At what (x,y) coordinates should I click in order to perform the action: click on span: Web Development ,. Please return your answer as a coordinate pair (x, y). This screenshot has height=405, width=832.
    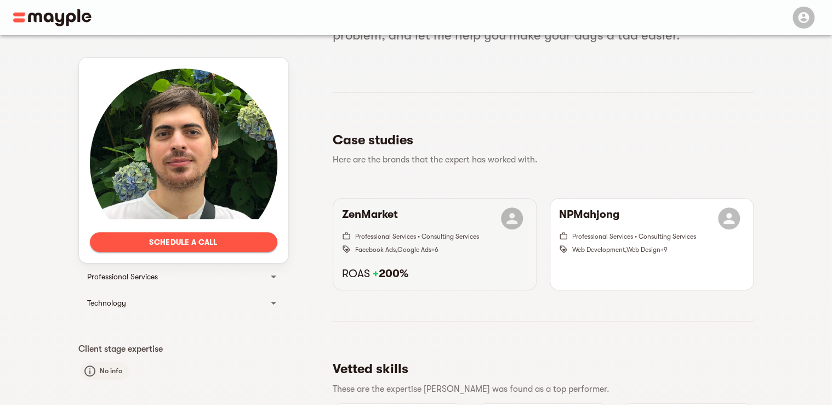
    Looking at the image, I should click on (599, 249).